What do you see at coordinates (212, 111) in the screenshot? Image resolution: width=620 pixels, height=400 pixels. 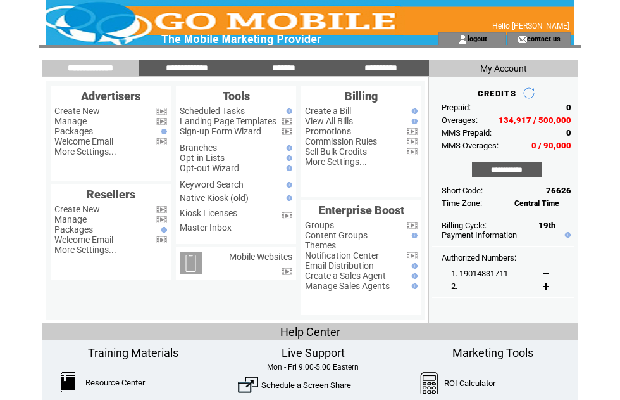 I see `a: Scheduled Tasks` at bounding box center [212, 111].